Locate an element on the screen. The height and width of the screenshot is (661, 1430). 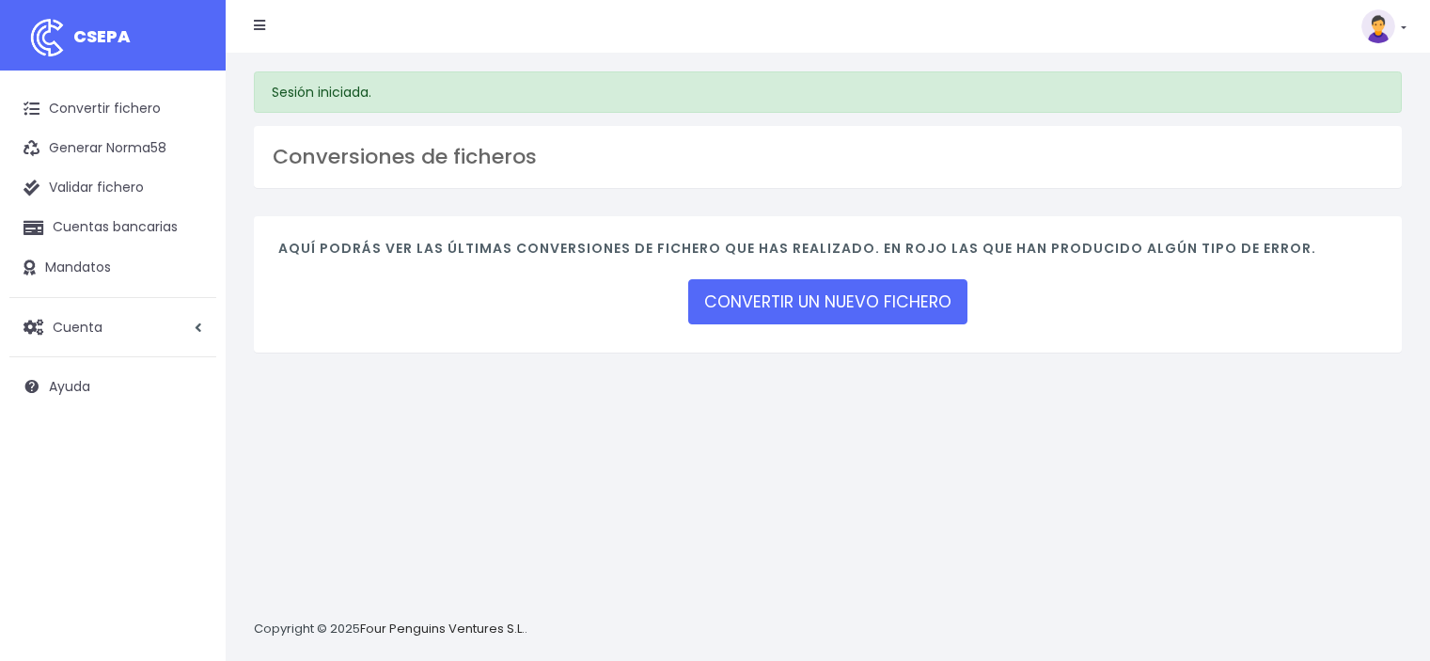
img: profile is located at coordinates (1379, 26).